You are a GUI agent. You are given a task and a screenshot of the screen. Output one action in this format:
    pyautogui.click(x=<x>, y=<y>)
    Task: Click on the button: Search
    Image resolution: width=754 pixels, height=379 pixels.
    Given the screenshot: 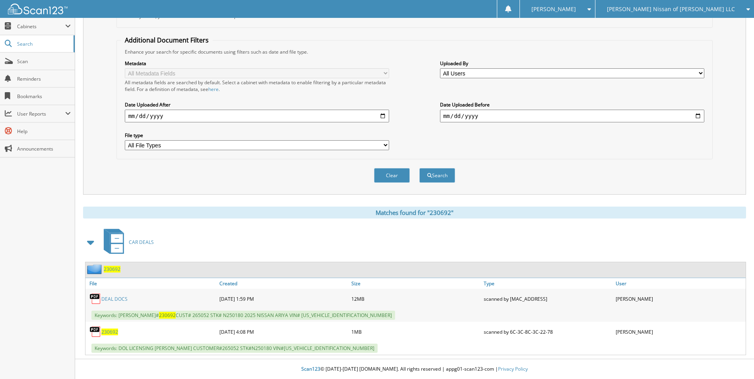 What is the action you would take?
    pyautogui.click(x=437, y=175)
    